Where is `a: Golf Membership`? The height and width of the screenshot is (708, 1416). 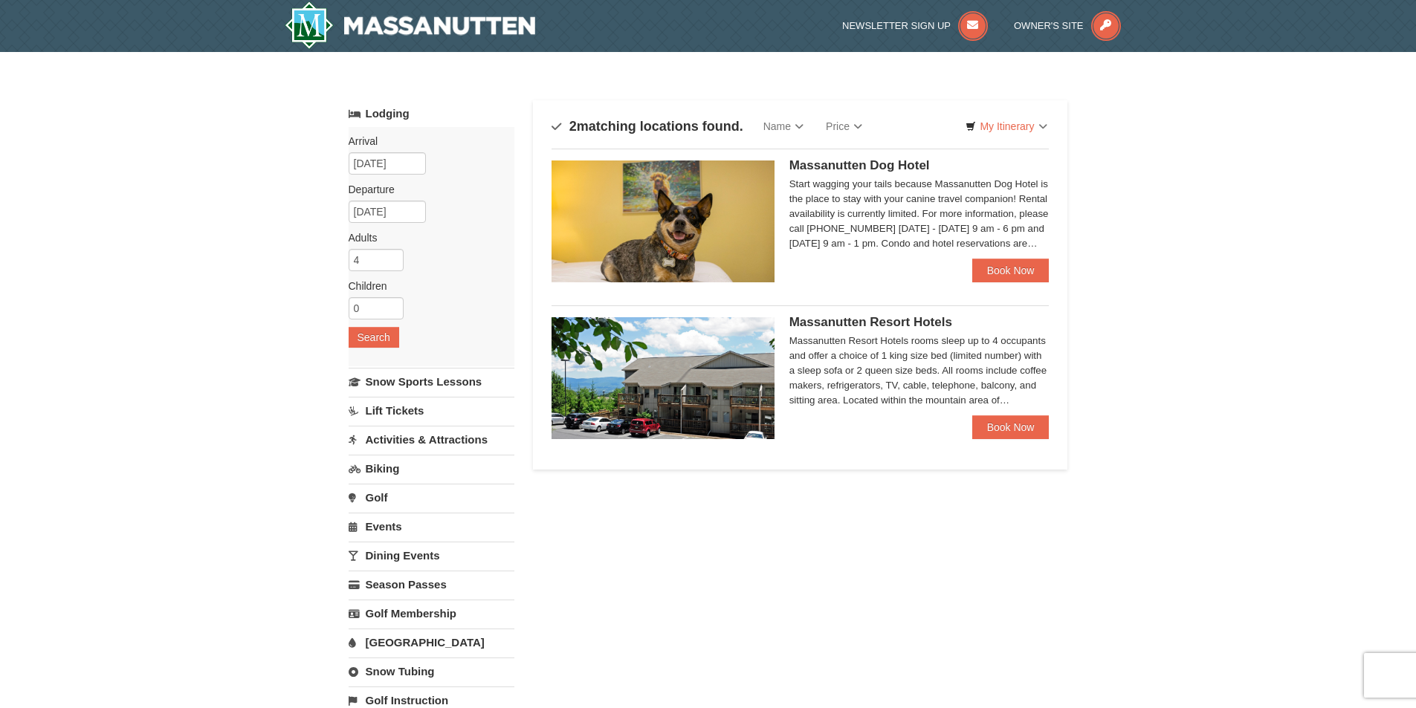 a: Golf Membership is located at coordinates (431, 613).